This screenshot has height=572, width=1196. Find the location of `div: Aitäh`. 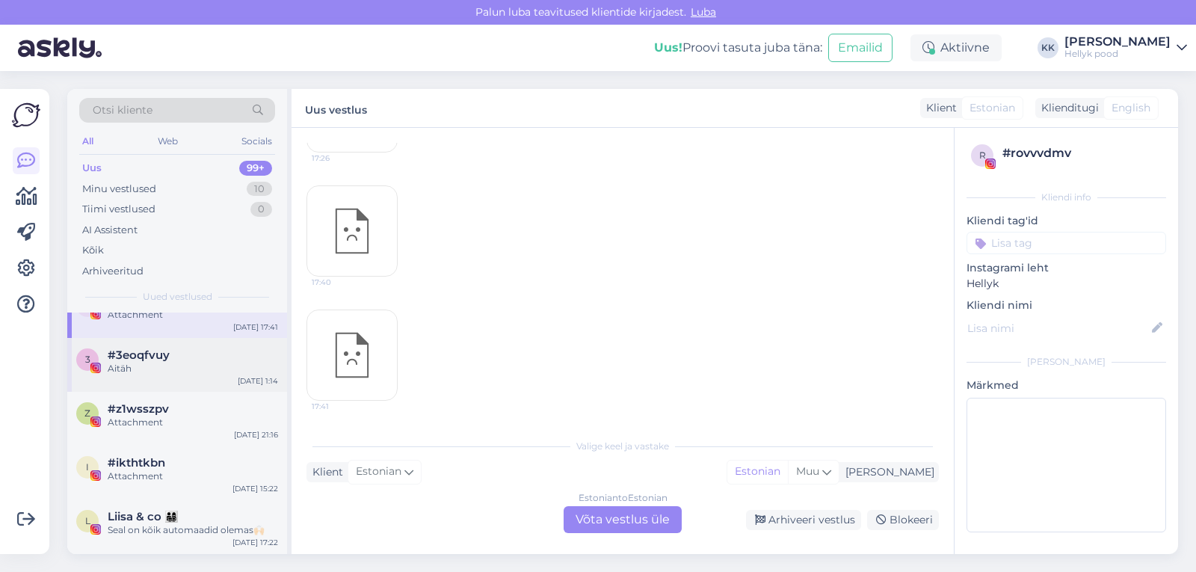

div: Aitäh is located at coordinates (193, 368).